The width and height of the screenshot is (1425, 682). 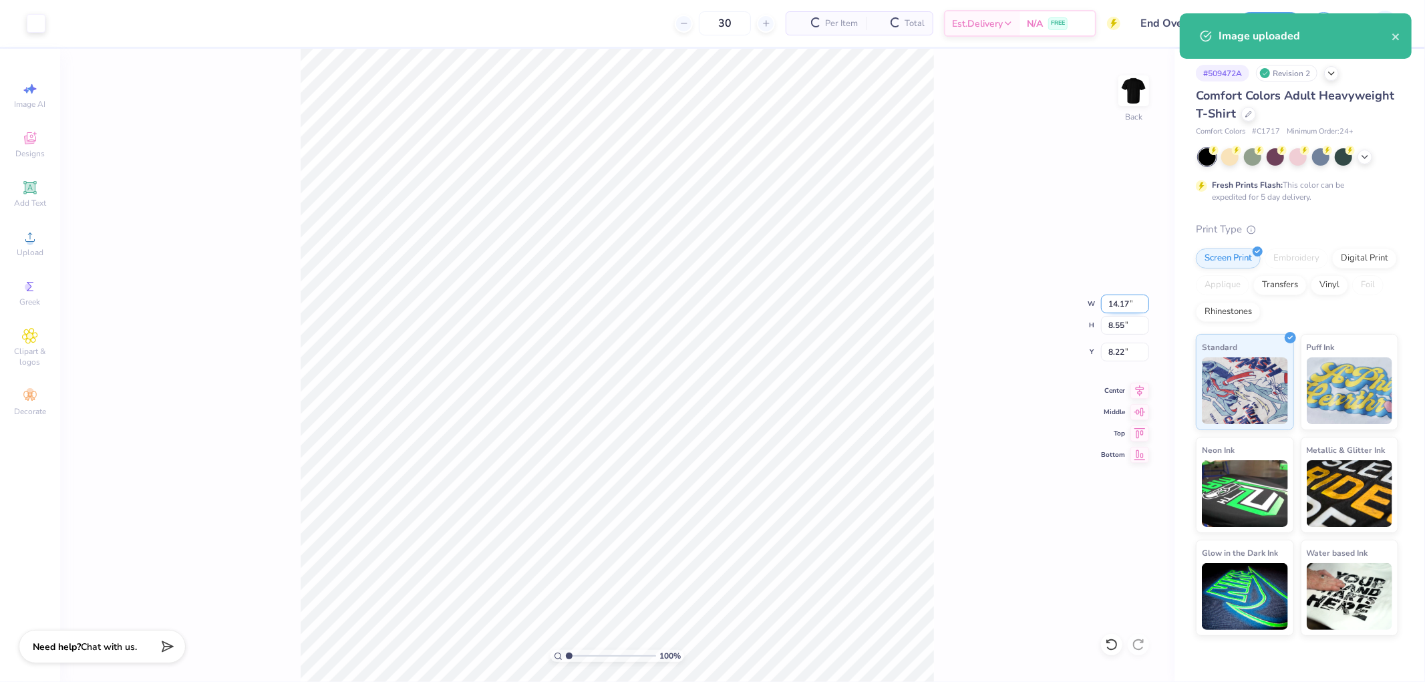 What do you see at coordinates (1035, 23) in the screenshot?
I see `span: N/A` at bounding box center [1035, 23].